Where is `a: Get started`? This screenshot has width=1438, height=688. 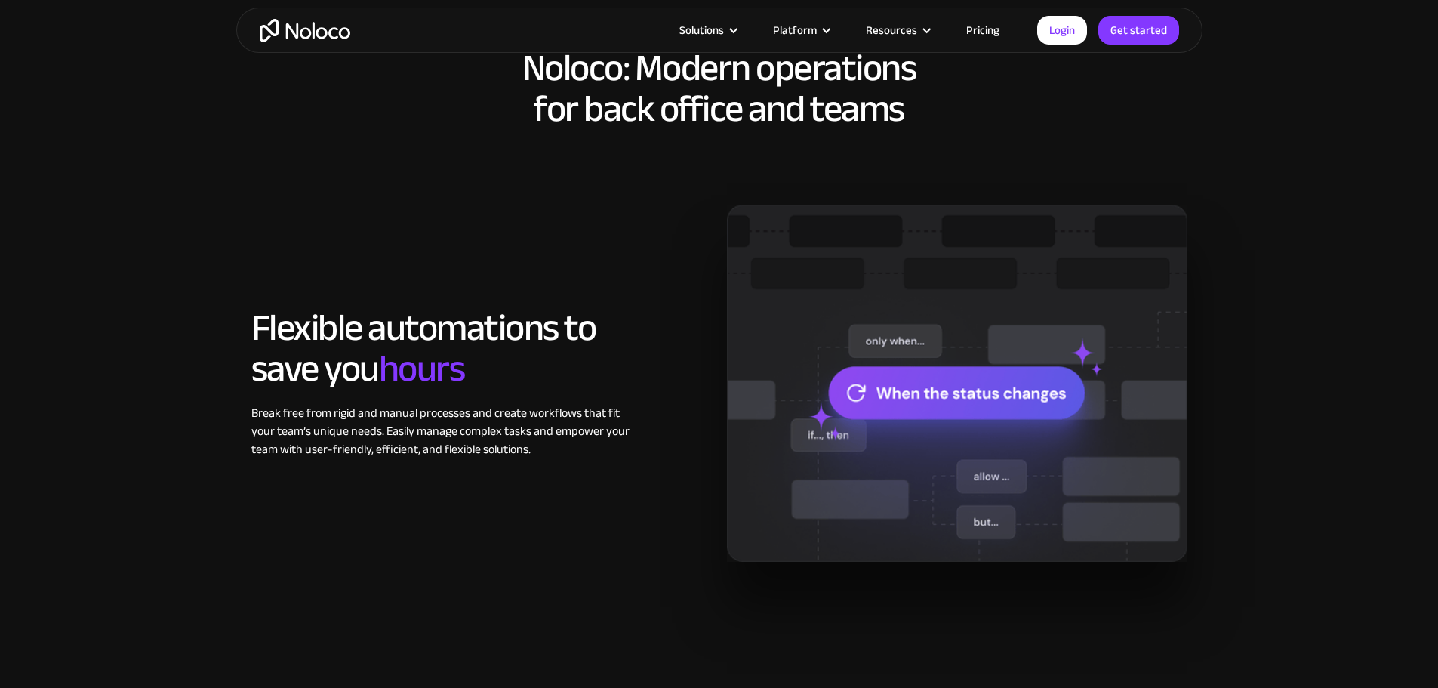
a: Get started is located at coordinates (1139, 30).